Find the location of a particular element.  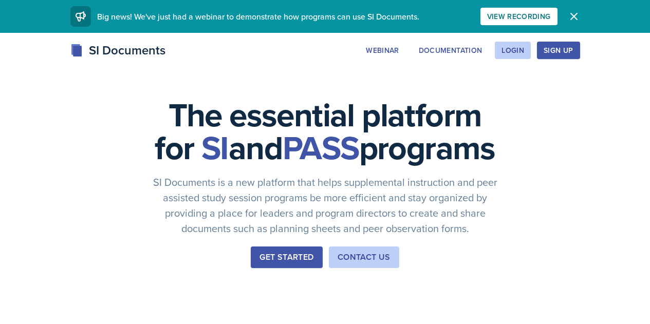

div: SI Documents is located at coordinates (118, 50).